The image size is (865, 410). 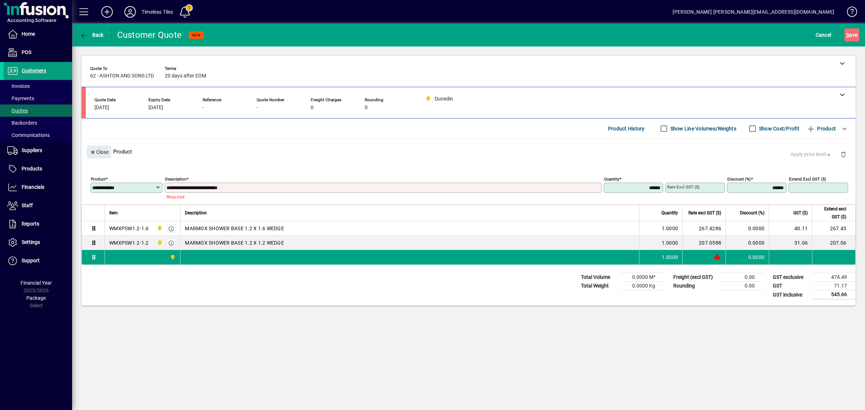 What do you see at coordinates (36, 298) in the screenshot?
I see `span: Package` at bounding box center [36, 298].